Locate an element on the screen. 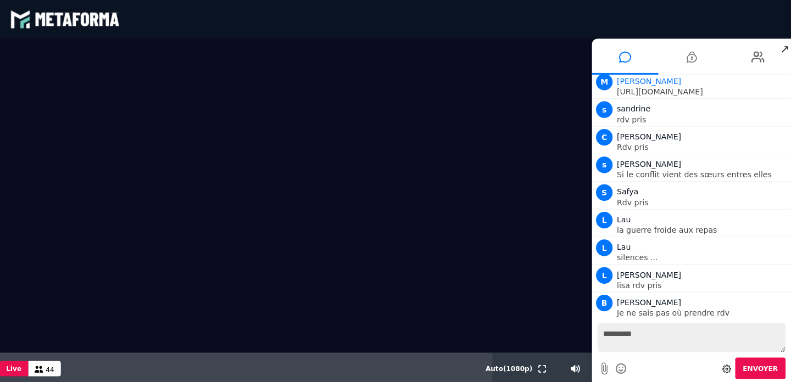 This screenshot has height=382, width=791. p: Je ne sais pas où prendre rdv is located at coordinates (703, 311).